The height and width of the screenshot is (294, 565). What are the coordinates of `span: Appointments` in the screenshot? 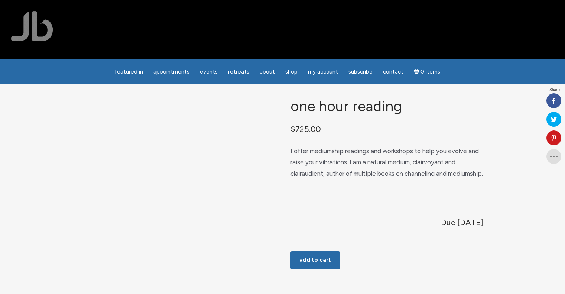 It's located at (171, 72).